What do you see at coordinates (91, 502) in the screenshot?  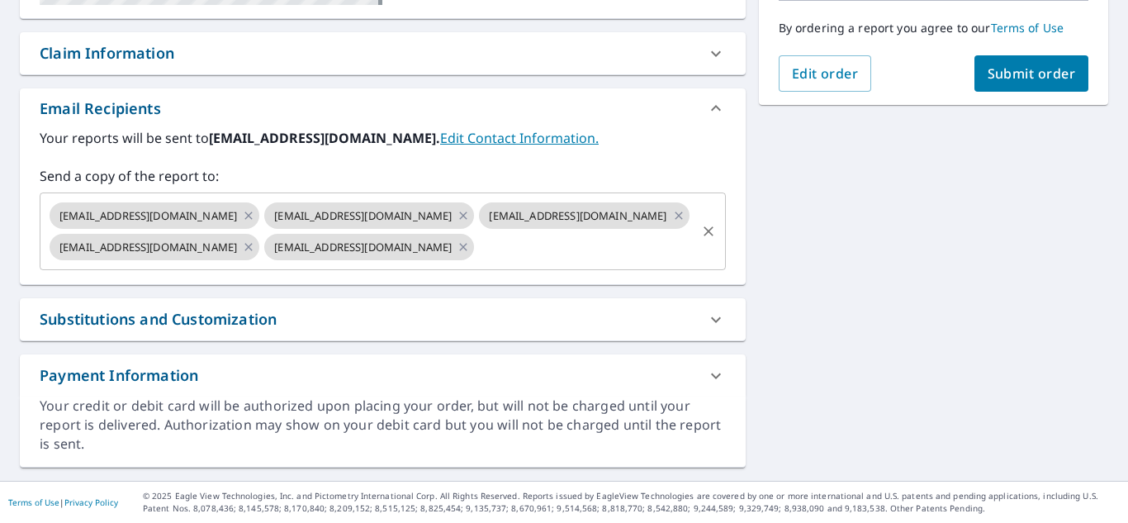 I see `a: Privacy Policy` at bounding box center [91, 502].